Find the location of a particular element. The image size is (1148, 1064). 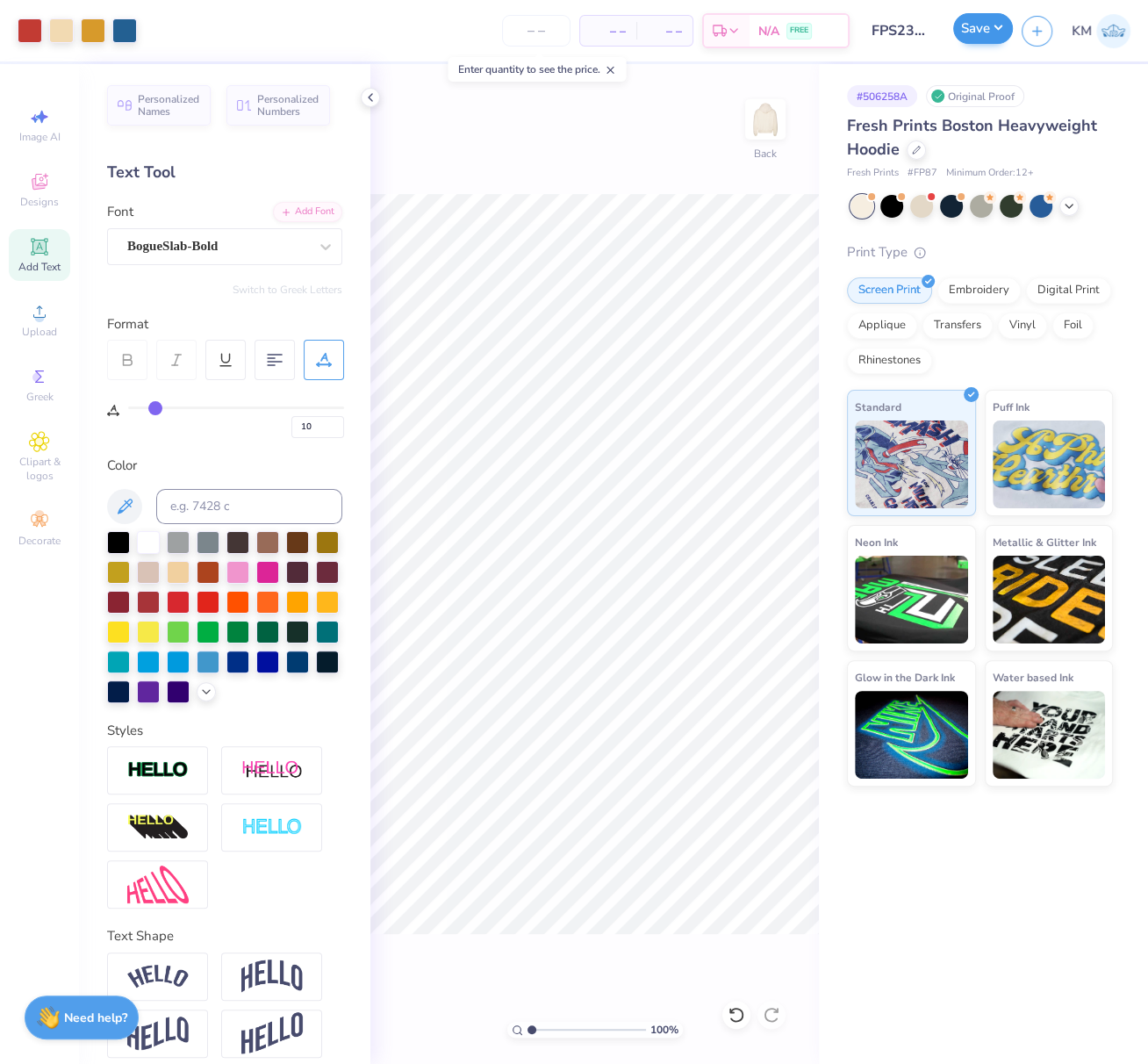

strong: Need help? is located at coordinates (96, 1017).